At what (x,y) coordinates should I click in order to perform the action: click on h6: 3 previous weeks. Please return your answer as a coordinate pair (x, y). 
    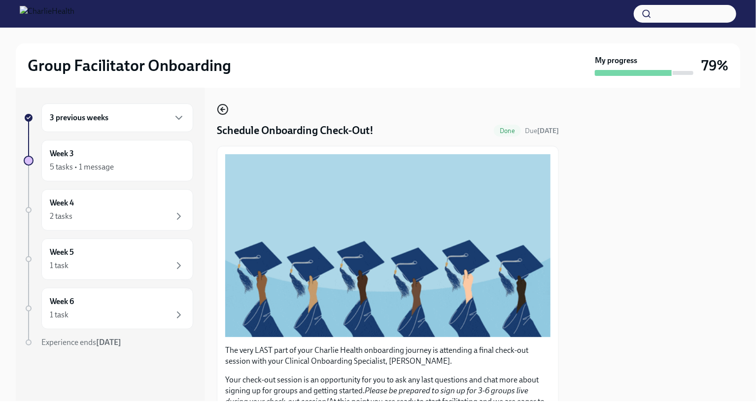
    Looking at the image, I should click on (79, 118).